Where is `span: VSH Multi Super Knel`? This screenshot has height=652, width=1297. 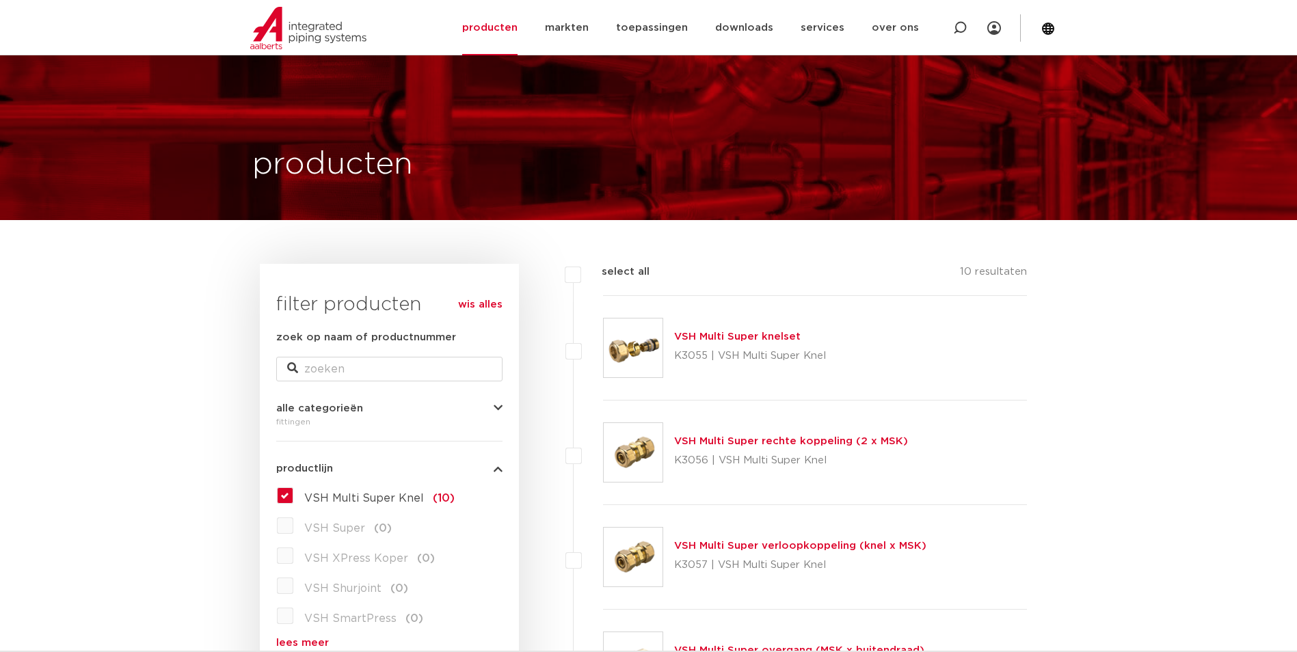
span: VSH Multi Super Knel is located at coordinates (364, 498).